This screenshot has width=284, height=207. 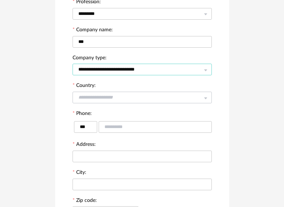 What do you see at coordinates (79, 173) in the screenshot?
I see `label: City:` at bounding box center [79, 173].